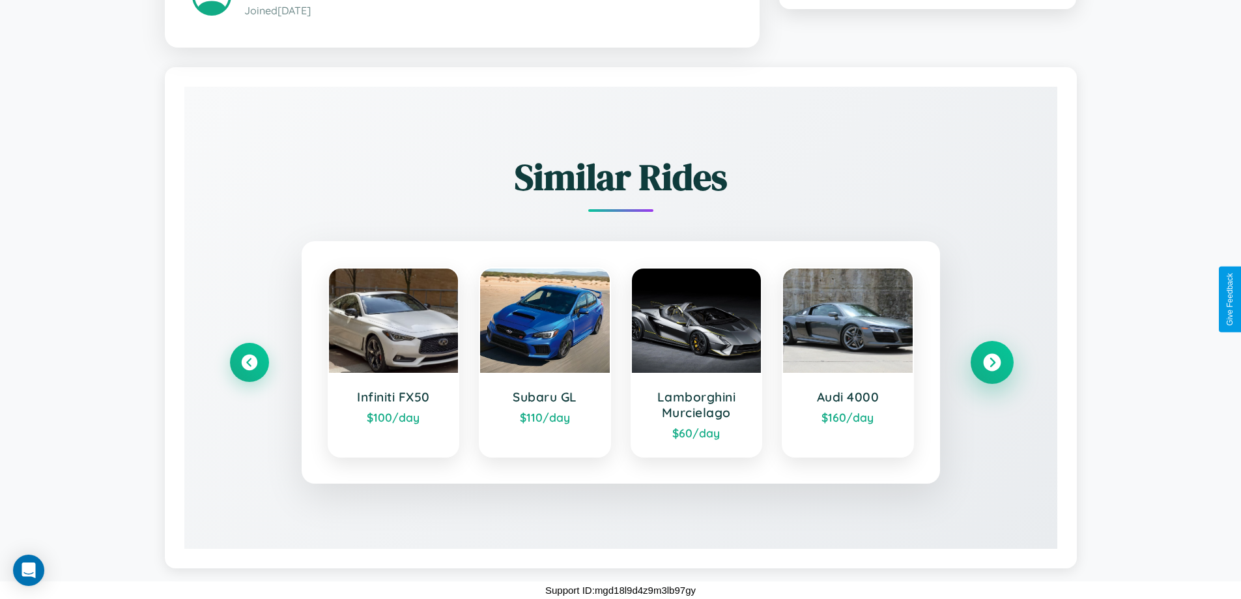 This screenshot has height=599, width=1241. What do you see at coordinates (848, 397) in the screenshot?
I see `h3: Audi 4000` at bounding box center [848, 397].